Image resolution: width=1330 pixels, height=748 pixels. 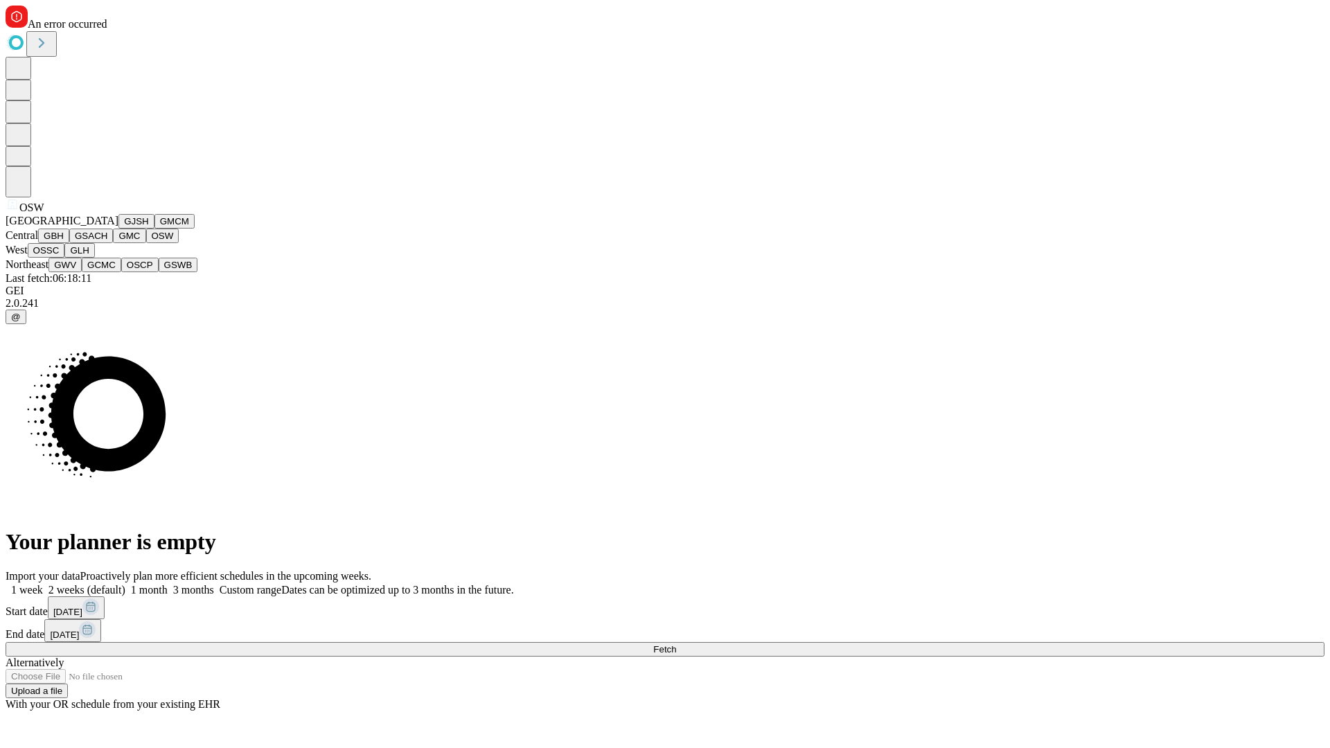 I want to click on span: Central, so click(x=21, y=235).